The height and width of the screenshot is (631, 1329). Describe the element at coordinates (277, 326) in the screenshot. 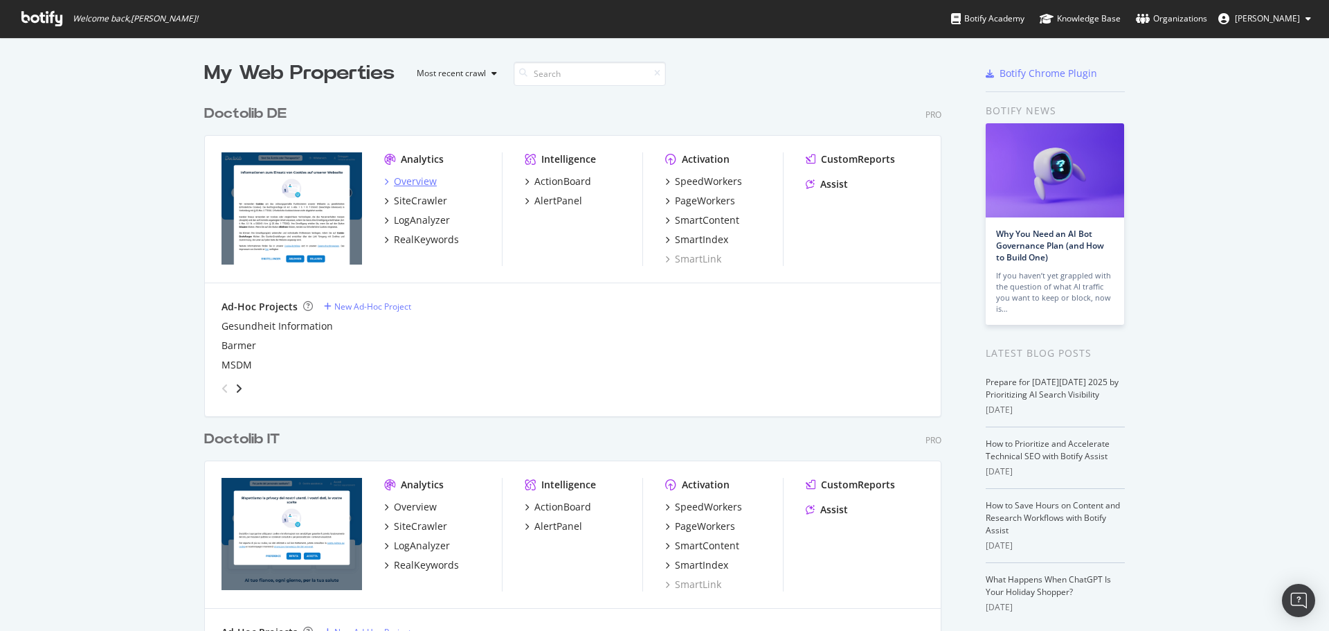

I see `a: Gesundheit Information` at that location.